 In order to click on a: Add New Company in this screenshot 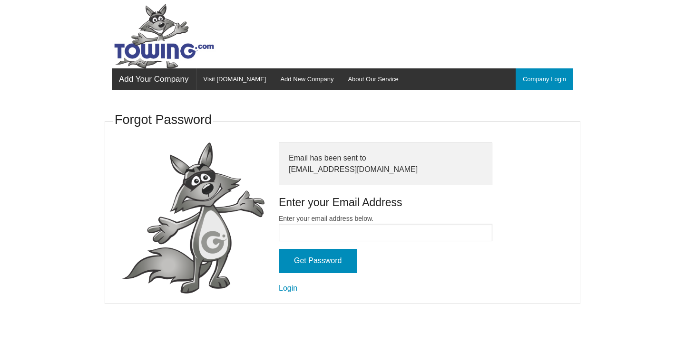, I will do `click(307, 79)`.